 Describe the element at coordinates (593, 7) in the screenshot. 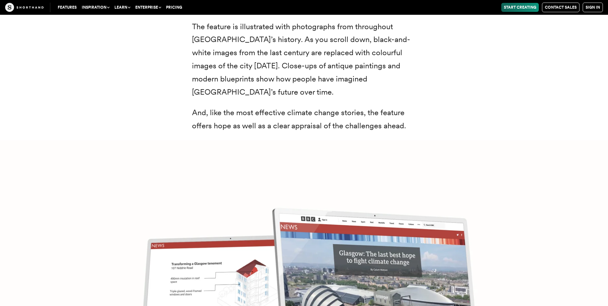

I see `a: Sign in` at that location.